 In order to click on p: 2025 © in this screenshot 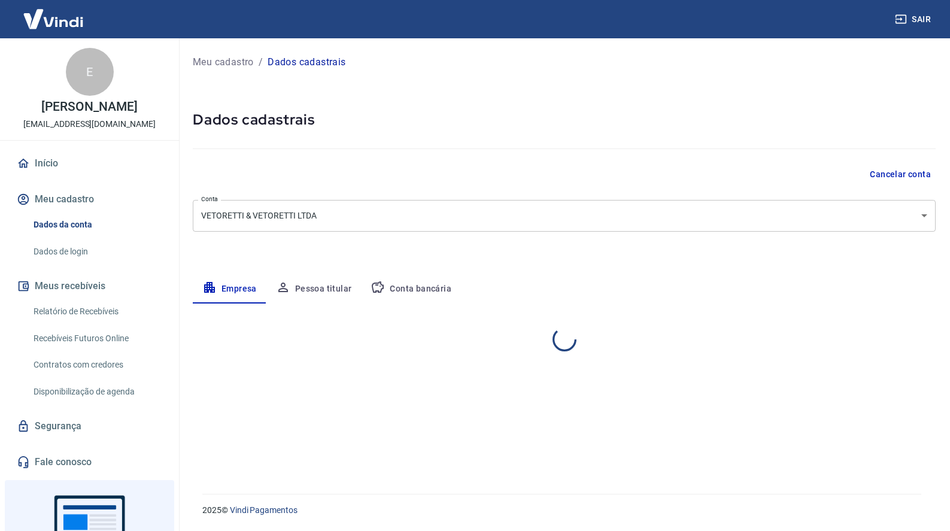, I will do `click(561, 510)`.